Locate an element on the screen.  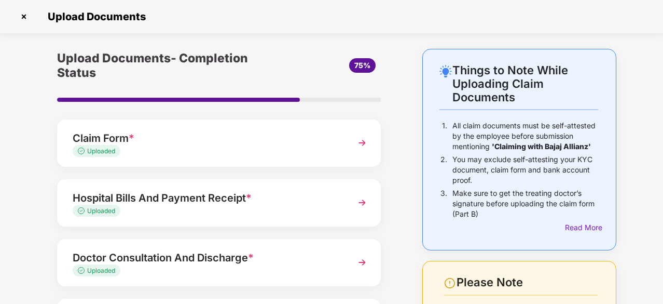
p: All claim documents must be self-attested by the employee before submission mentioning is located at coordinates (525, 136).